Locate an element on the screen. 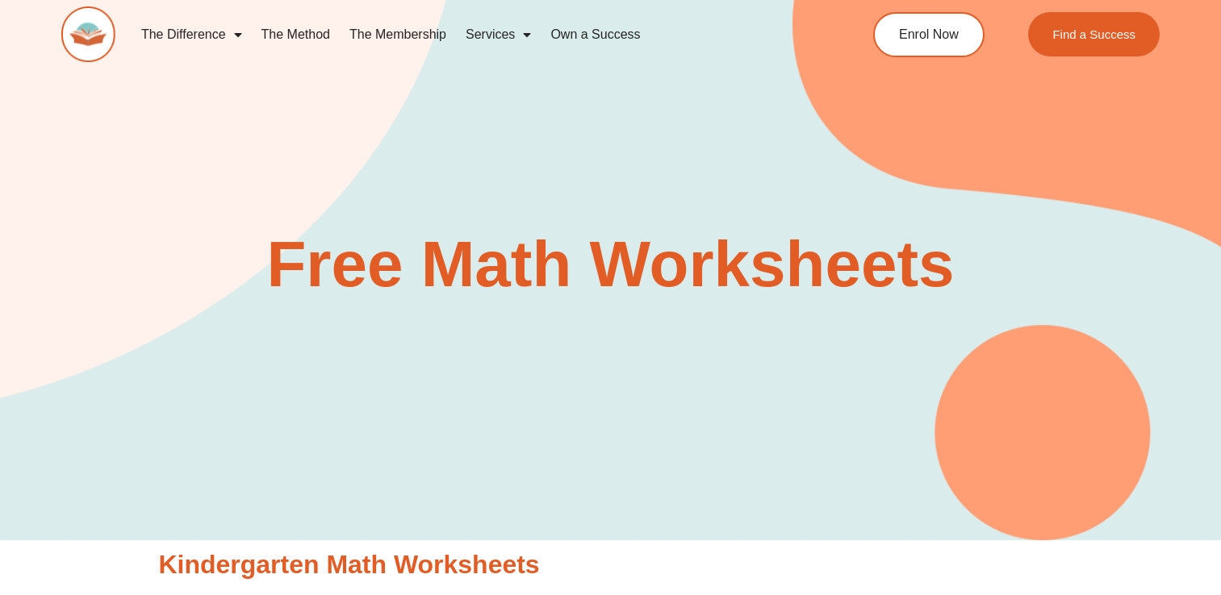 This screenshot has width=1221, height=595. a: Find a Success is located at coordinates (1094, 34).